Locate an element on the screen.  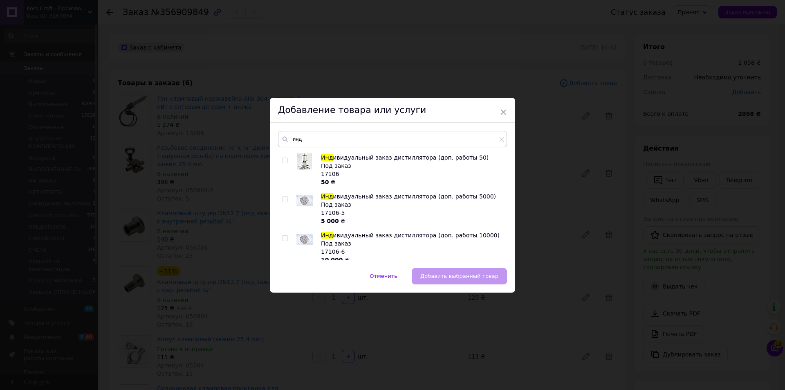
div: Добавление товара или услуги is located at coordinates (393, 110).